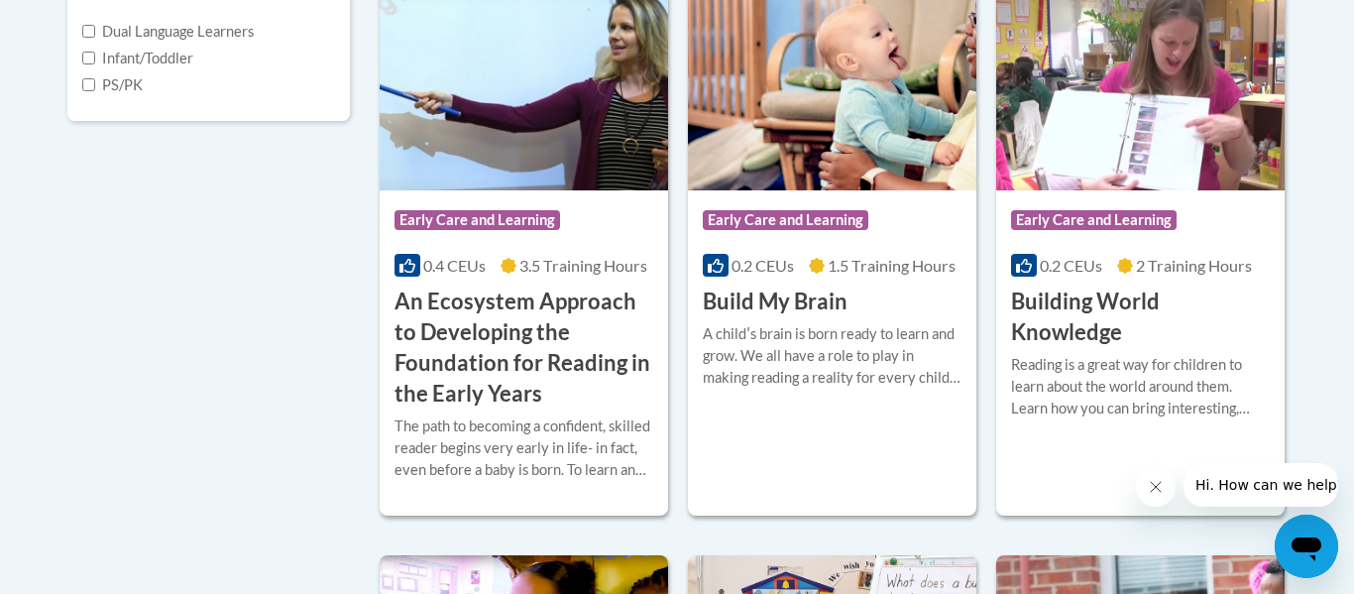  Describe the element at coordinates (775, 301) in the screenshot. I see `h3: Build My Brain` at that location.